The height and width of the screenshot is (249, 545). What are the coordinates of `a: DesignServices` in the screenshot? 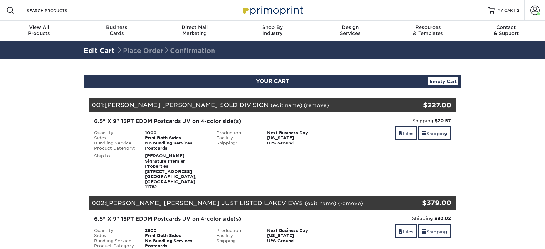 It's located at (350, 31).